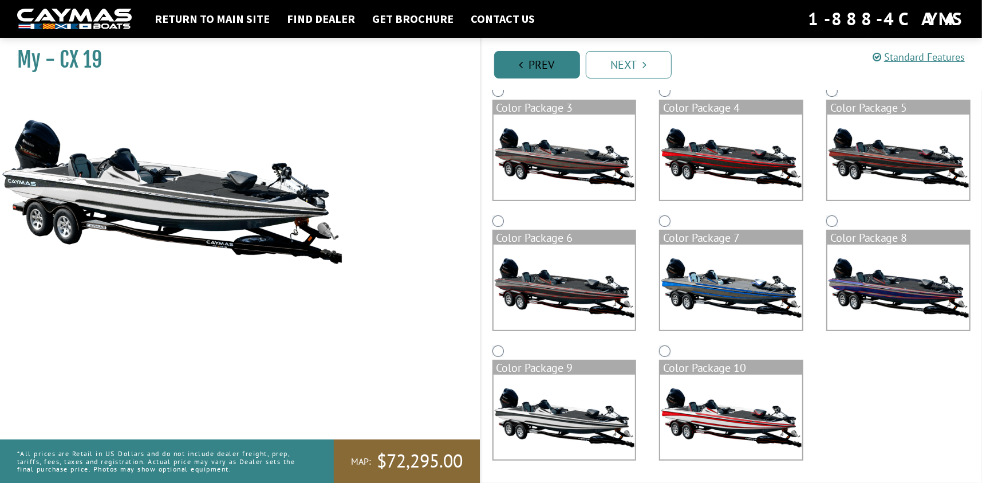 This screenshot has width=982, height=483. What do you see at coordinates (564, 287) in the screenshot?
I see `img: color_package_307.png` at bounding box center [564, 287].